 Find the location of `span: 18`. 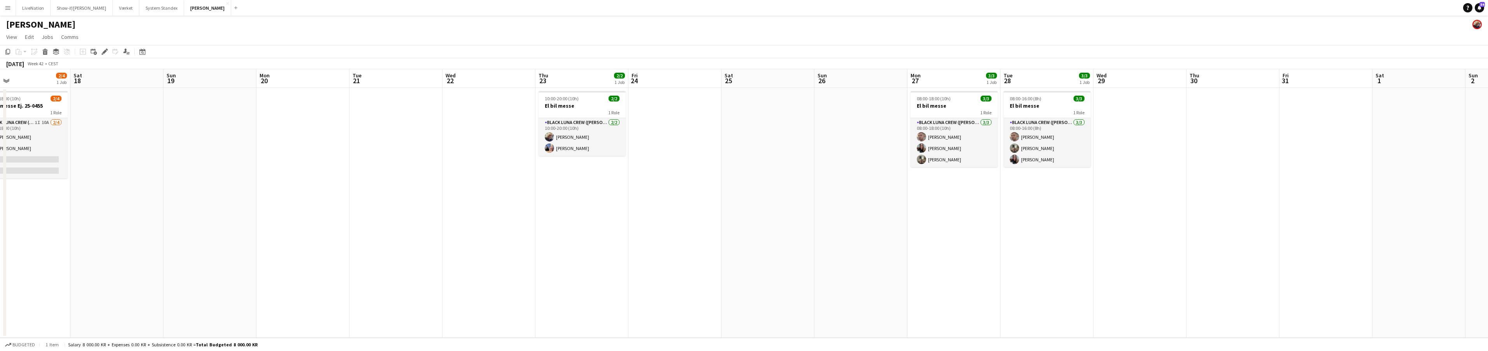

span: 18 is located at coordinates (77, 81).